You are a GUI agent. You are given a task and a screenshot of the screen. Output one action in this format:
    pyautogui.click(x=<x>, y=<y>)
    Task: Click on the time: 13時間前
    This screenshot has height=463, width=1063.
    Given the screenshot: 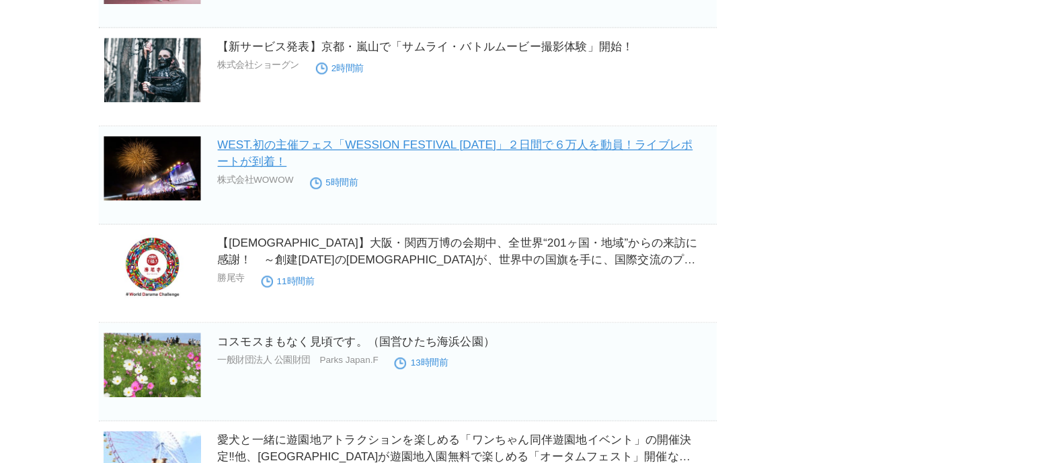 What is the action you would take?
    pyautogui.click(x=543, y=381)
    